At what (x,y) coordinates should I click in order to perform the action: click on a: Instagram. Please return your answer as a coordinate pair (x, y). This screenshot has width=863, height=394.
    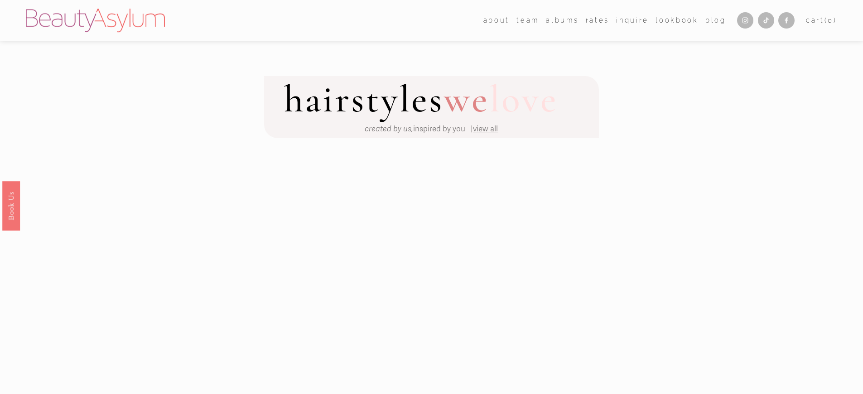
    Looking at the image, I should click on (745, 20).